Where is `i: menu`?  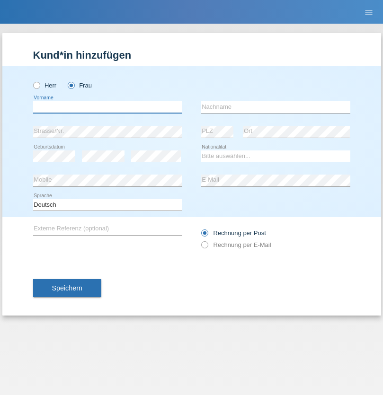 i: menu is located at coordinates (369, 12).